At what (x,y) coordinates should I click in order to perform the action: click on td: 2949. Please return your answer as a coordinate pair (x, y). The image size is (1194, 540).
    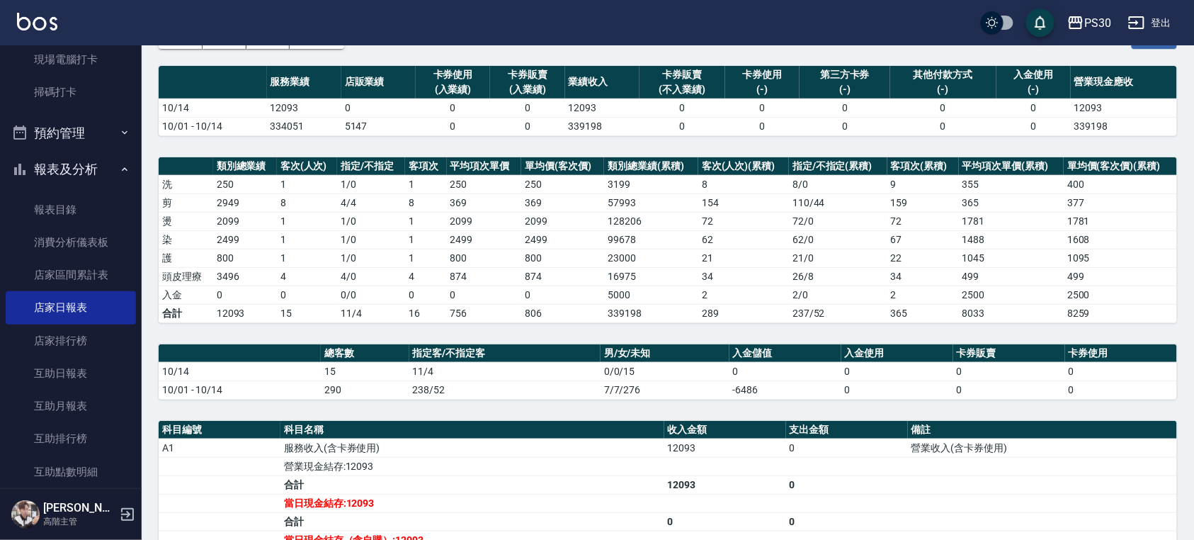
    Looking at the image, I should click on (245, 203).